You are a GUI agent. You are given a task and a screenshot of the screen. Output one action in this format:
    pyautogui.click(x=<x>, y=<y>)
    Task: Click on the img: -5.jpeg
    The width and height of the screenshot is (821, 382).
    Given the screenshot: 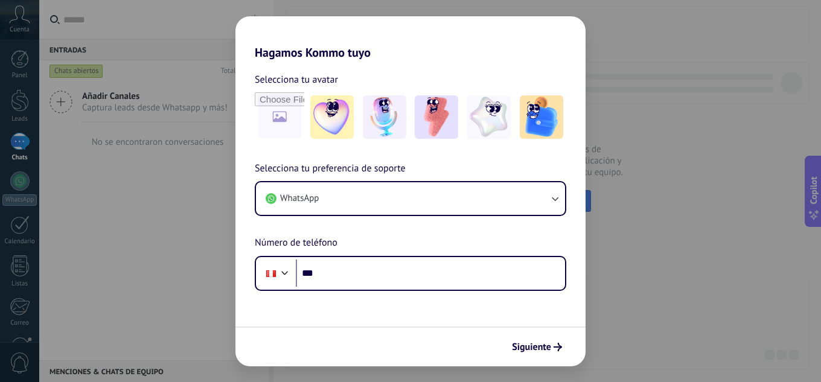 What is the action you would take?
    pyautogui.click(x=541, y=117)
    